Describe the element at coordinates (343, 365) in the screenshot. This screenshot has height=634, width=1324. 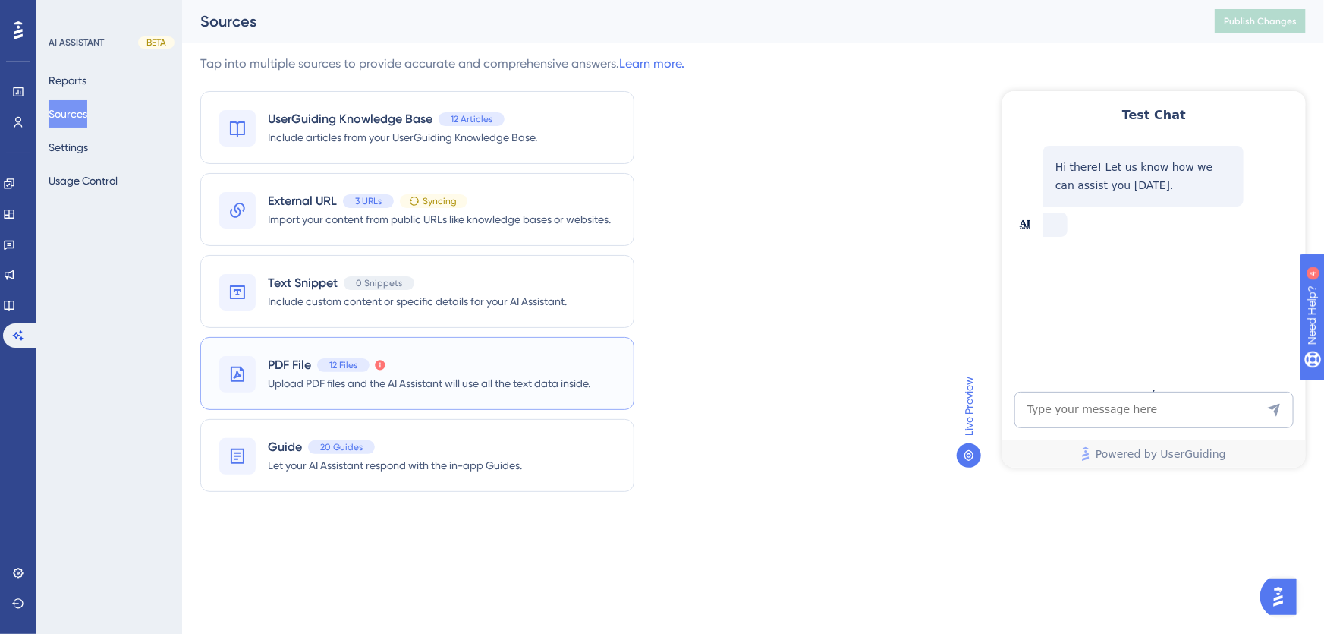
I see `span: 12 Files` at that location.